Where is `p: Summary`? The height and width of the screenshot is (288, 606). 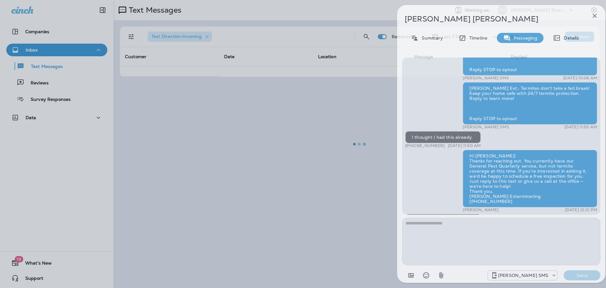
p: Summary is located at coordinates (431, 38).